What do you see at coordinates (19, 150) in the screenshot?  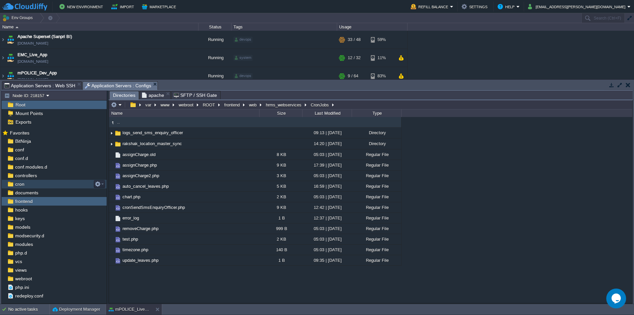 I see `span: conf` at bounding box center [19, 150].